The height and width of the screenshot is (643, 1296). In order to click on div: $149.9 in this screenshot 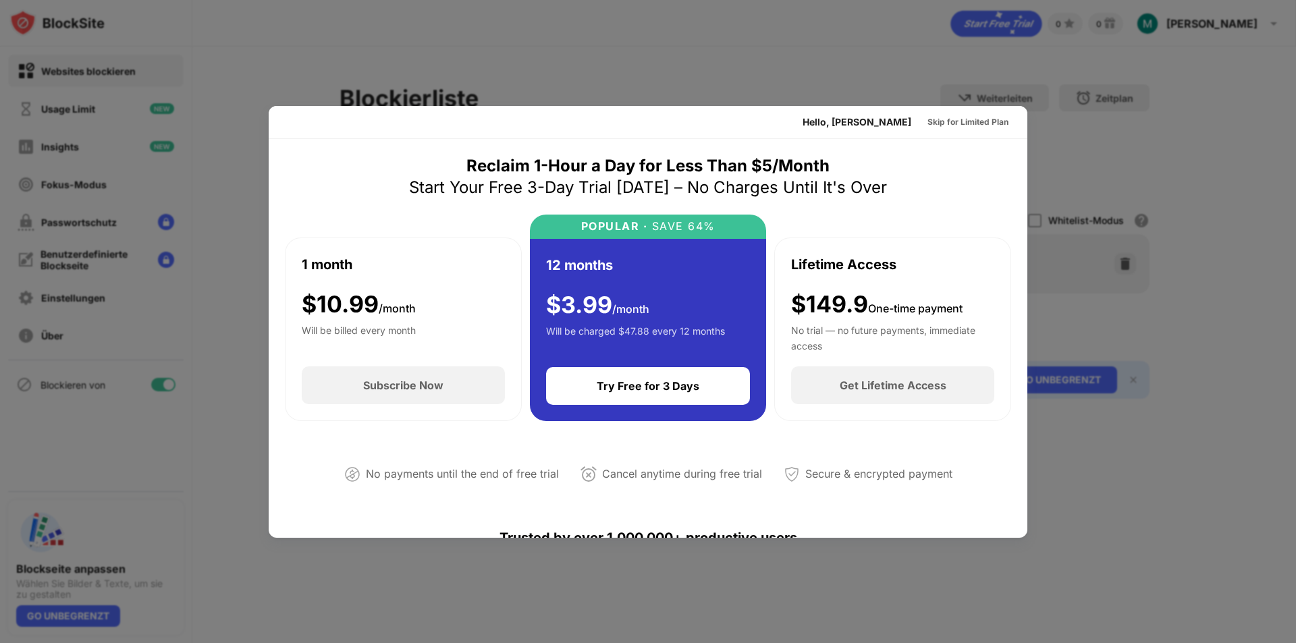, I will do `click(877, 304)`.